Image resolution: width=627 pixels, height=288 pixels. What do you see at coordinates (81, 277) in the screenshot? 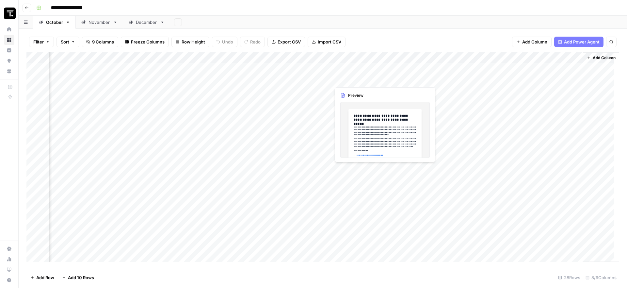
I see `span: Add 10 Rows` at bounding box center [81, 277].